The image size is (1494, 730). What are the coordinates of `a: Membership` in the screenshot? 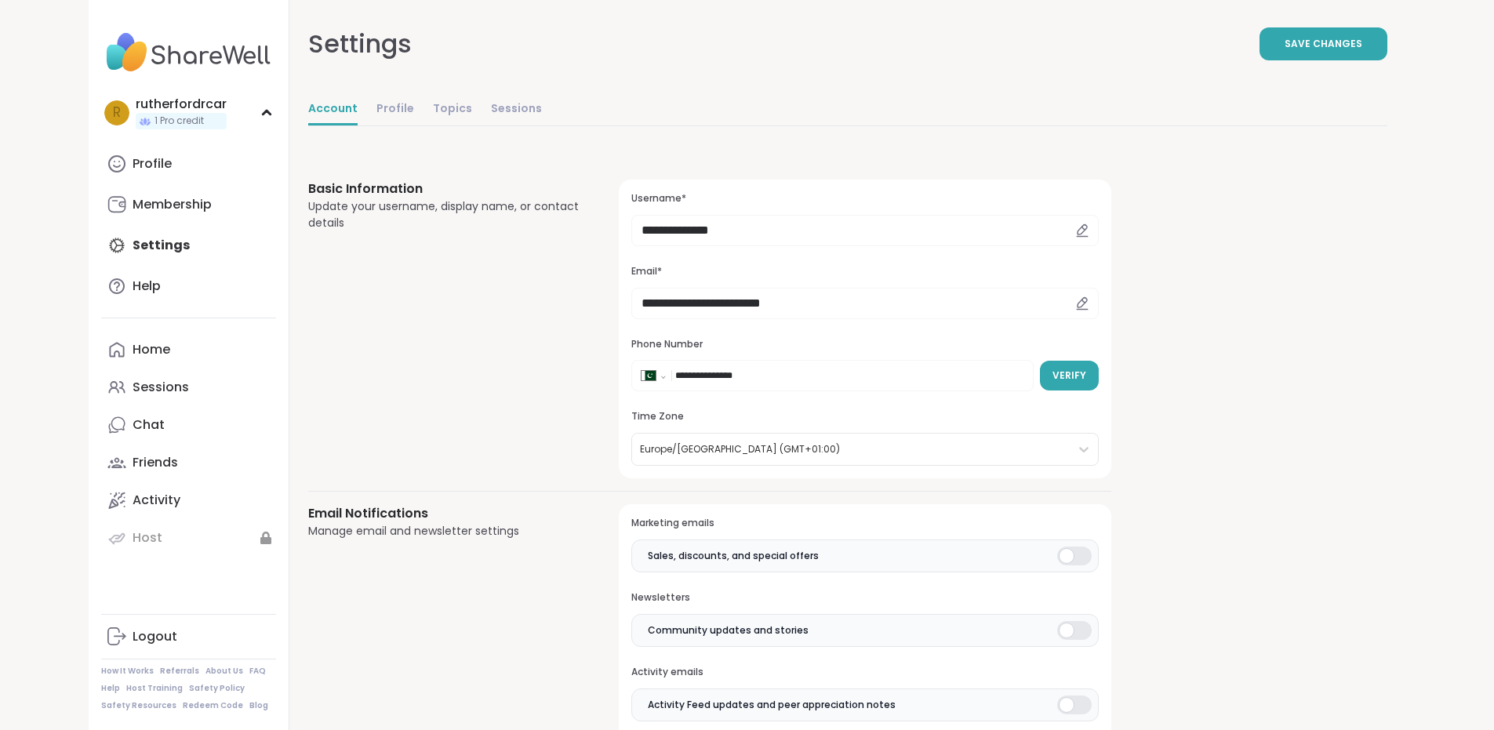 It's located at (188, 205).